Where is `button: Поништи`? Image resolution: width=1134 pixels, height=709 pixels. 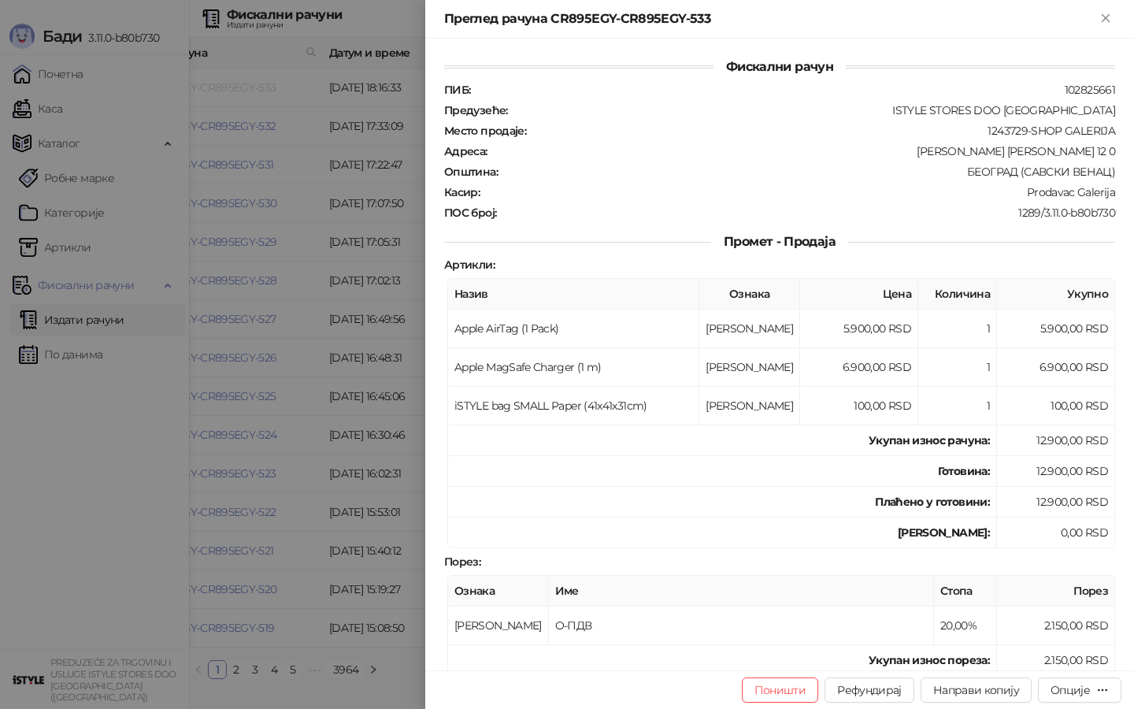 button: Поништи is located at coordinates (781, 690).